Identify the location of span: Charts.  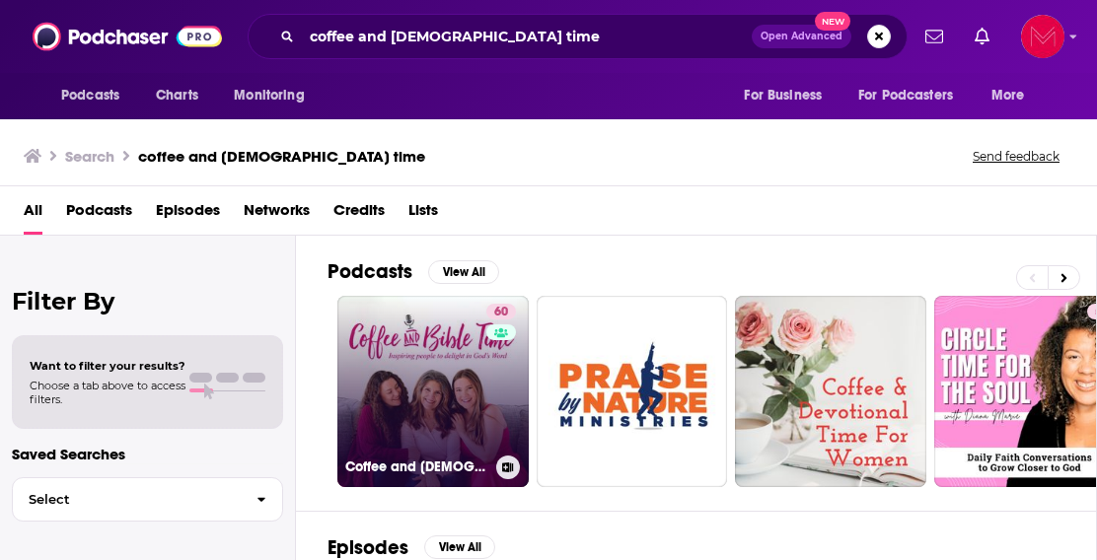
(177, 96).